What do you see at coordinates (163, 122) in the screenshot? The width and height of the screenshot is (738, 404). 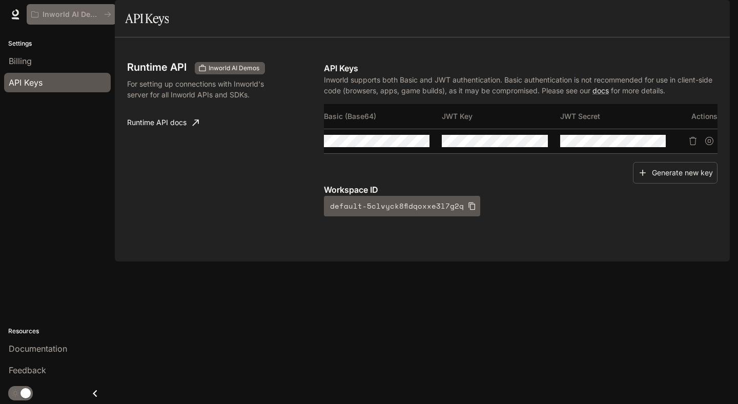 I see `a: Runtime API docs` at bounding box center [163, 122].